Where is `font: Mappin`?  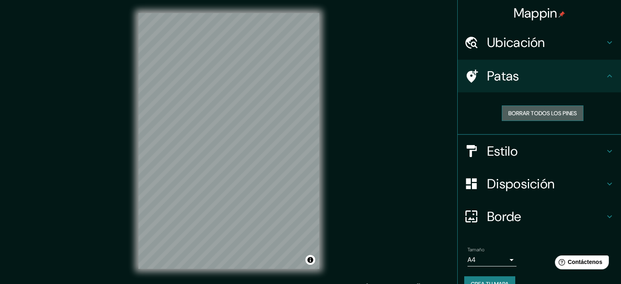
font: Mappin is located at coordinates (536, 13).